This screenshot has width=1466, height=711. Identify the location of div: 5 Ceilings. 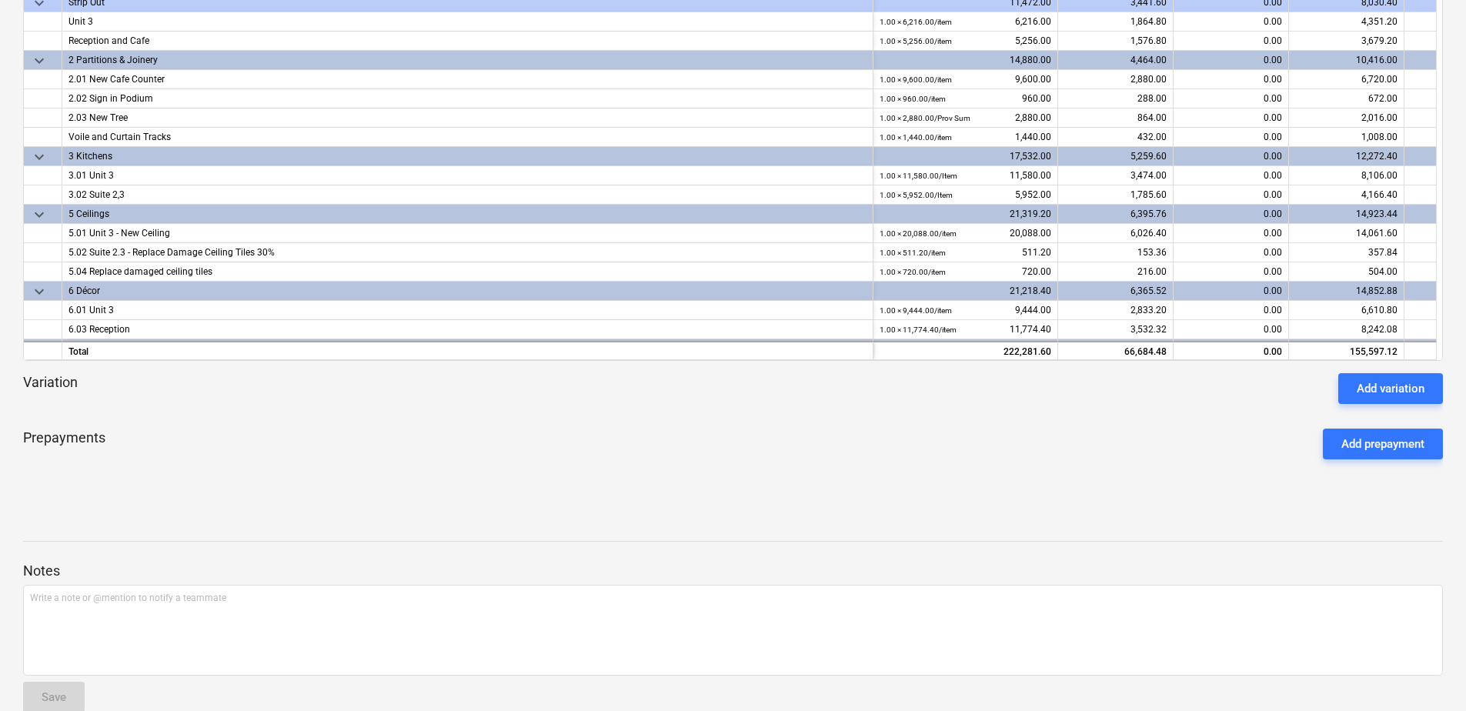
(467, 214).